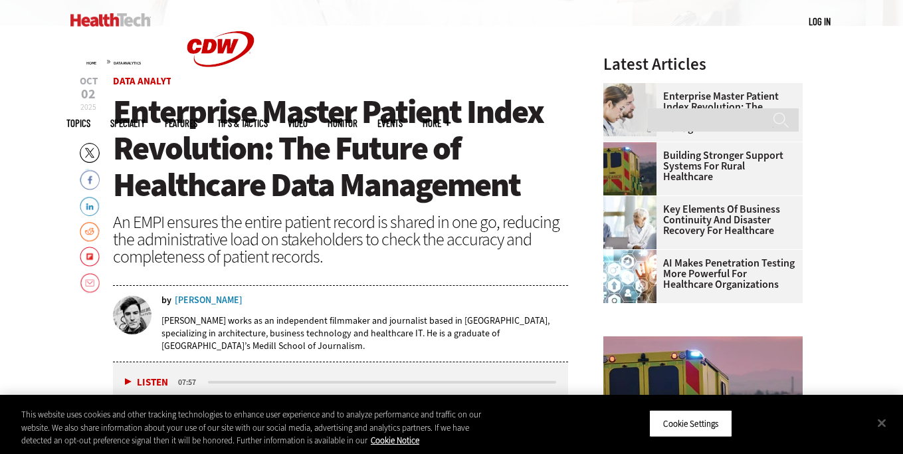  I want to click on div: User menu, so click(820, 21).